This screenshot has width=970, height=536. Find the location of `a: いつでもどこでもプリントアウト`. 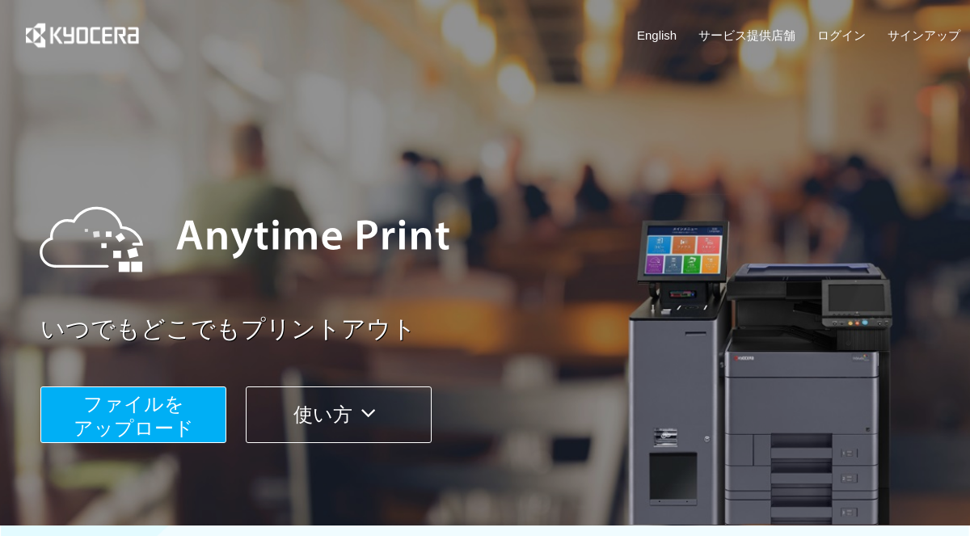

a: いつでもどこでもプリントアウト is located at coordinates (505, 329).